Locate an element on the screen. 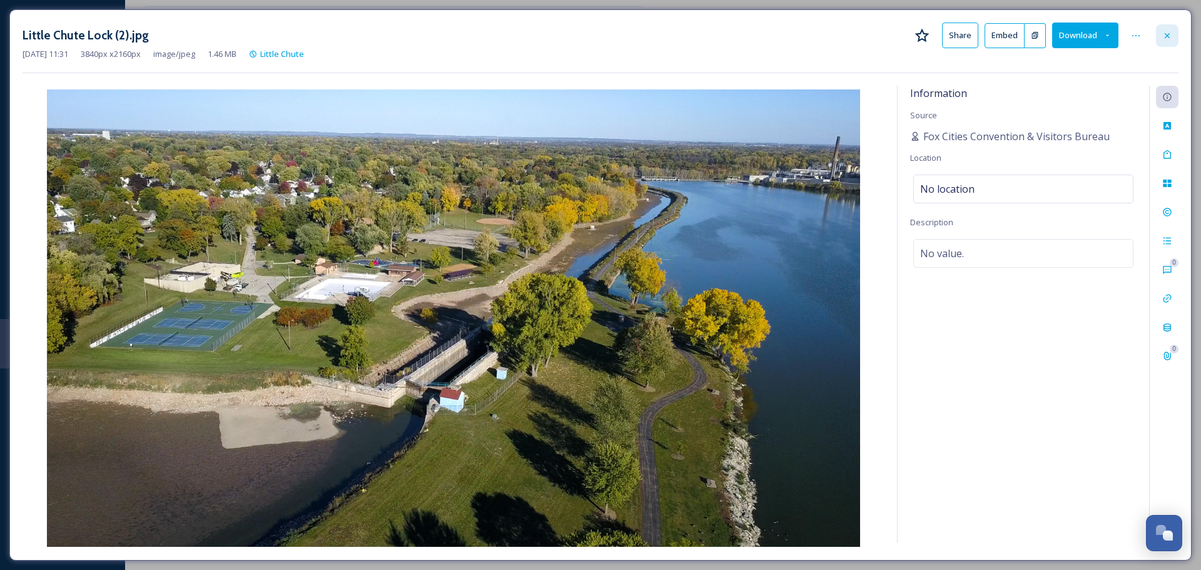 The height and width of the screenshot is (570, 1201). button: Share is located at coordinates (960, 35).